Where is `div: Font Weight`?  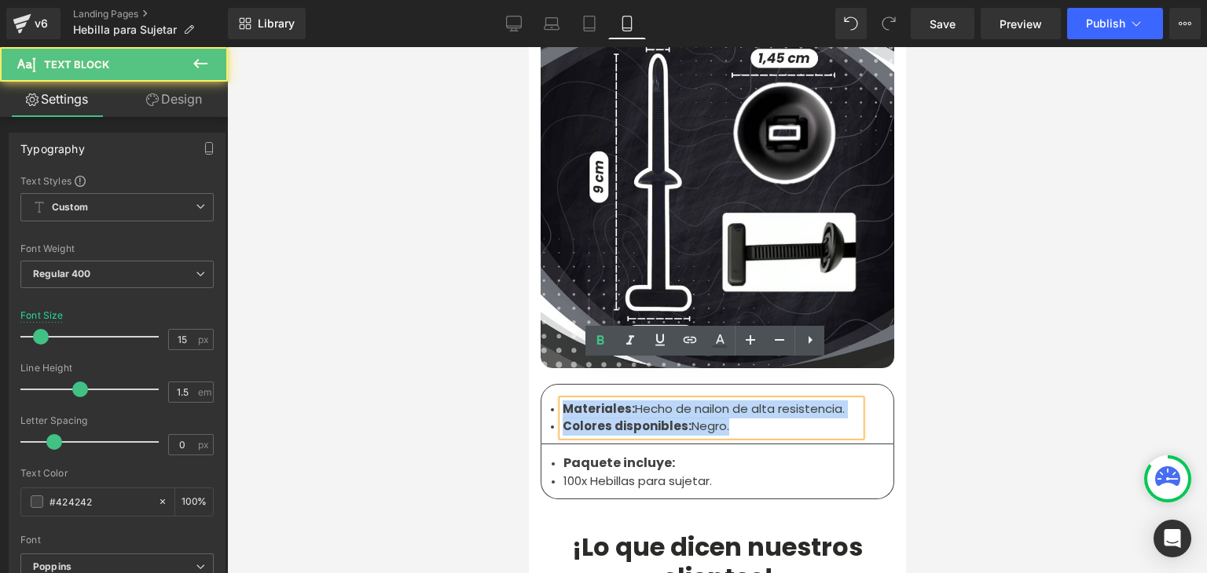
div: Font Weight is located at coordinates (117, 249).